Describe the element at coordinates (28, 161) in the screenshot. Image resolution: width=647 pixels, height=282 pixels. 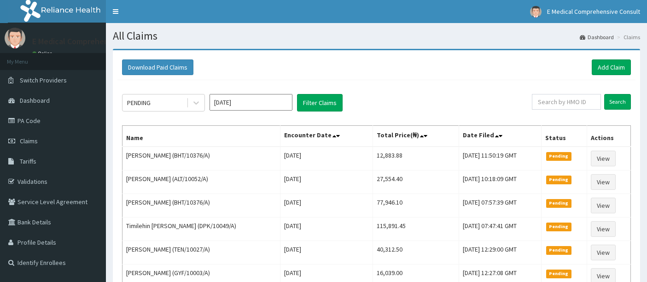
I see `span: Tariffs` at that location.